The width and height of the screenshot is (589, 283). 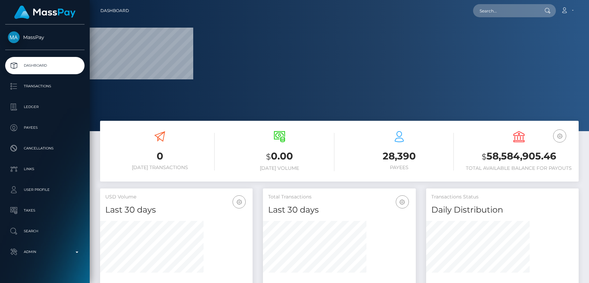 What do you see at coordinates (505, 11) in the screenshot?
I see `input: Search...` at bounding box center [505, 11].